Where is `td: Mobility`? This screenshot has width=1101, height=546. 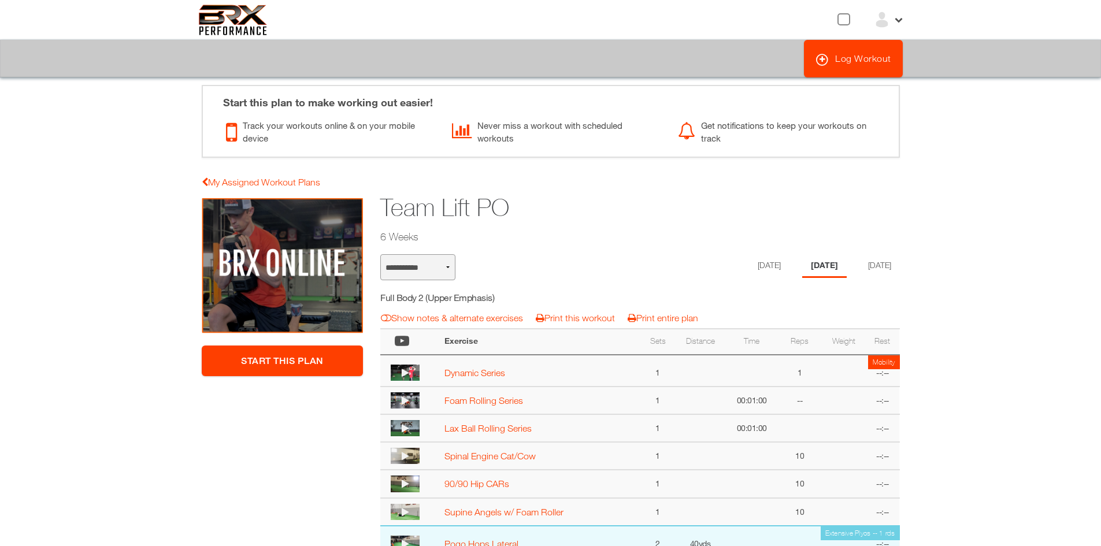
td: Mobility is located at coordinates (883, 362).